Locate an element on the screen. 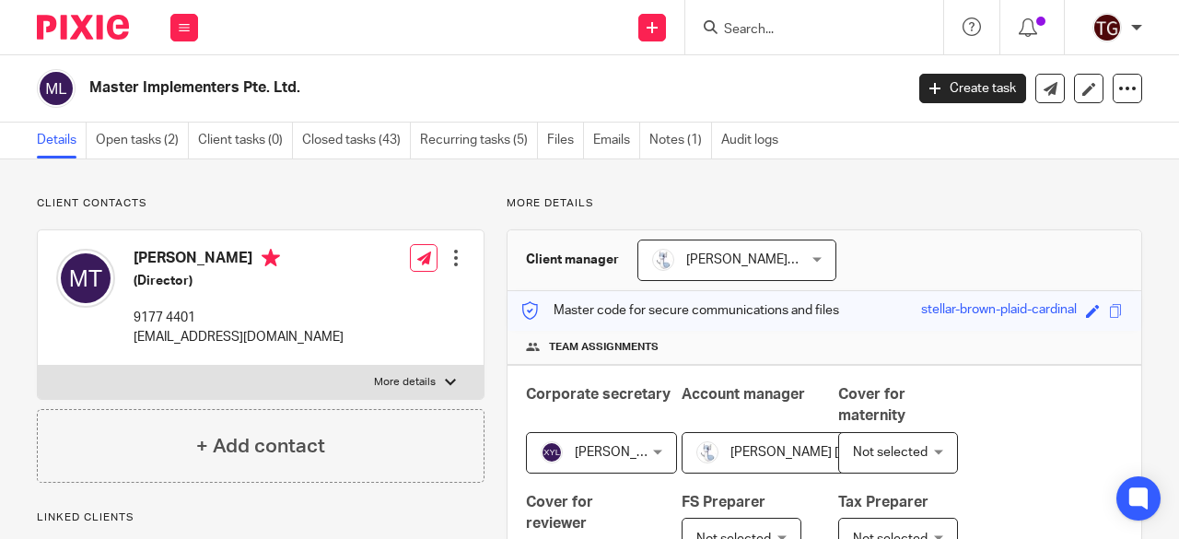  span: Not selected is located at coordinates (890, 452).